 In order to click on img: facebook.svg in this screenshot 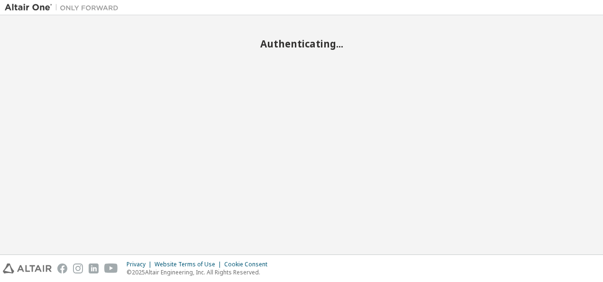, I will do `click(62, 268)`.